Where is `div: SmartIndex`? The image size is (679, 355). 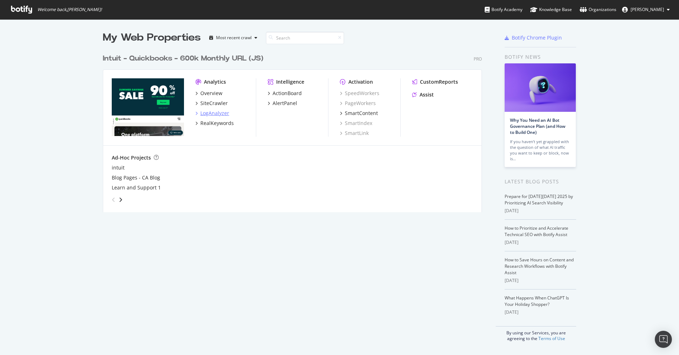 div: SmartIndex is located at coordinates (356, 123).